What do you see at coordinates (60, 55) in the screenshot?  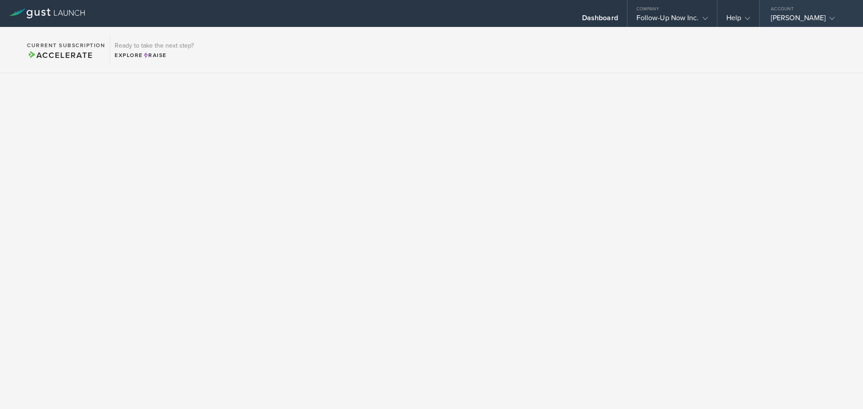 I see `span: Accelerate` at bounding box center [60, 55].